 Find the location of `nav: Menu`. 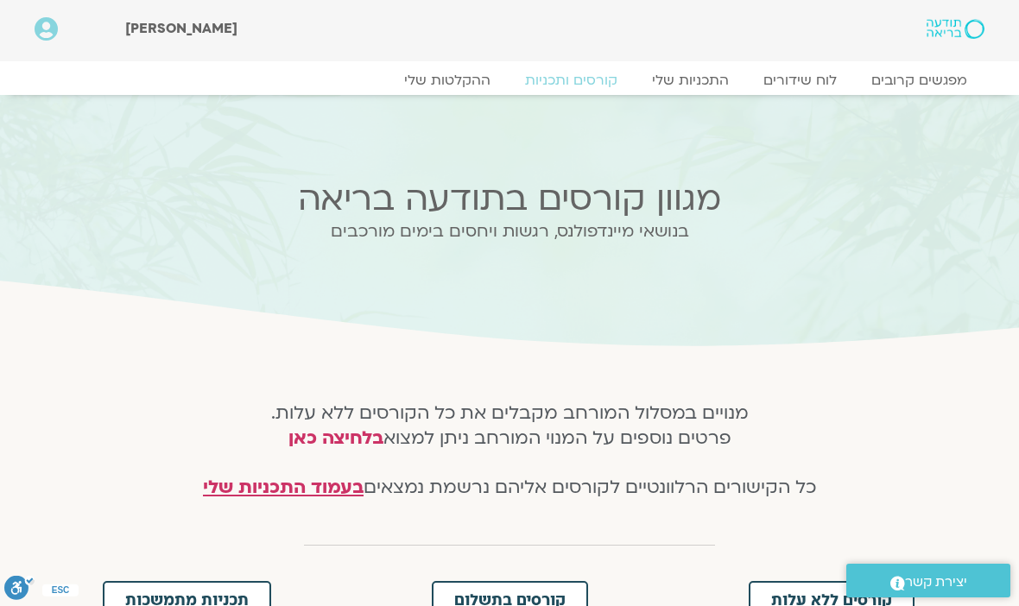

nav: Menu is located at coordinates (509, 80).